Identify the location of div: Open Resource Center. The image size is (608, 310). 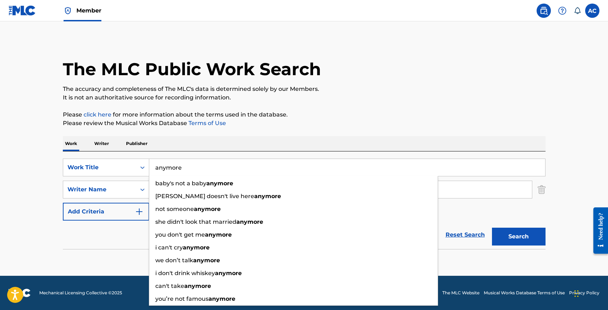
(12, 29).